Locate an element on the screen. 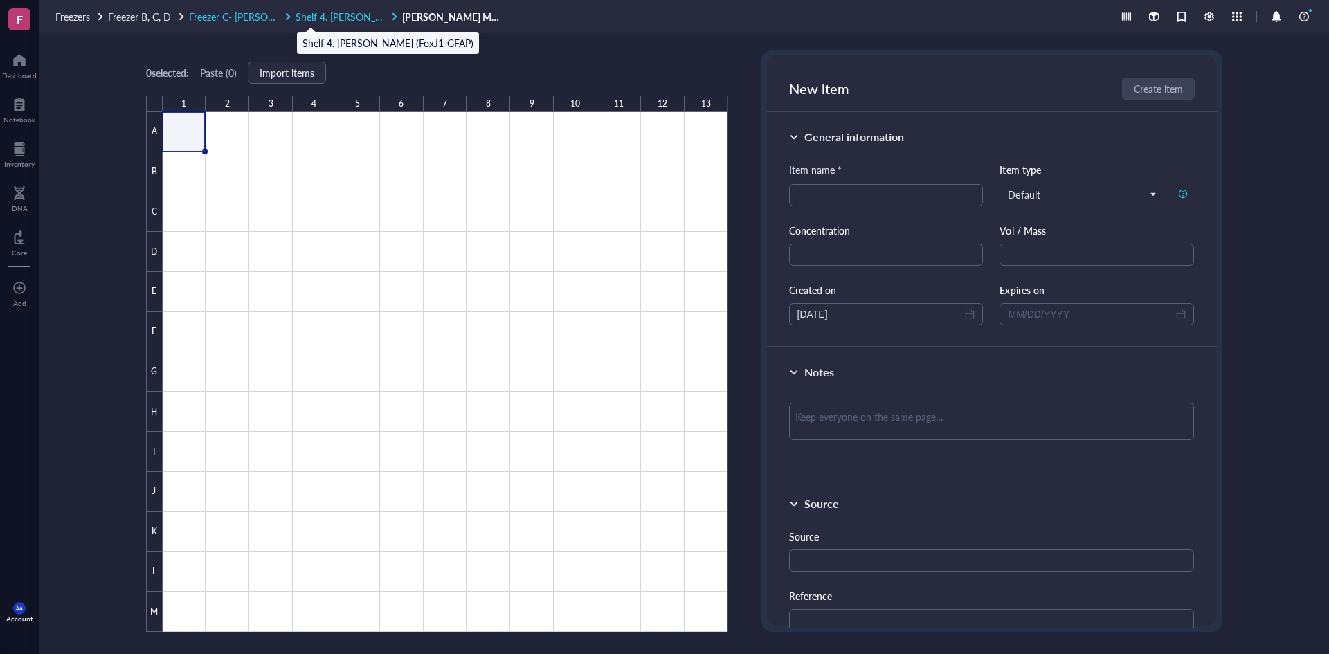 The height and width of the screenshot is (654, 1329). div: 7 is located at coordinates (444, 104).